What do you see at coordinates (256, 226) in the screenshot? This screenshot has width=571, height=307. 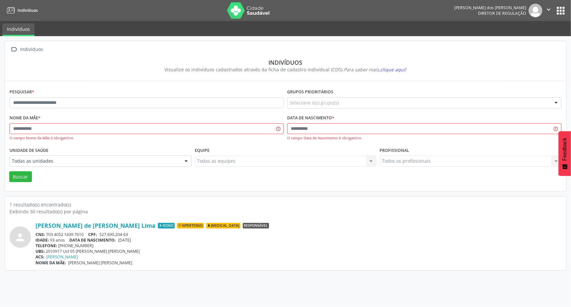 I see `span: Responsável` at bounding box center [256, 226].